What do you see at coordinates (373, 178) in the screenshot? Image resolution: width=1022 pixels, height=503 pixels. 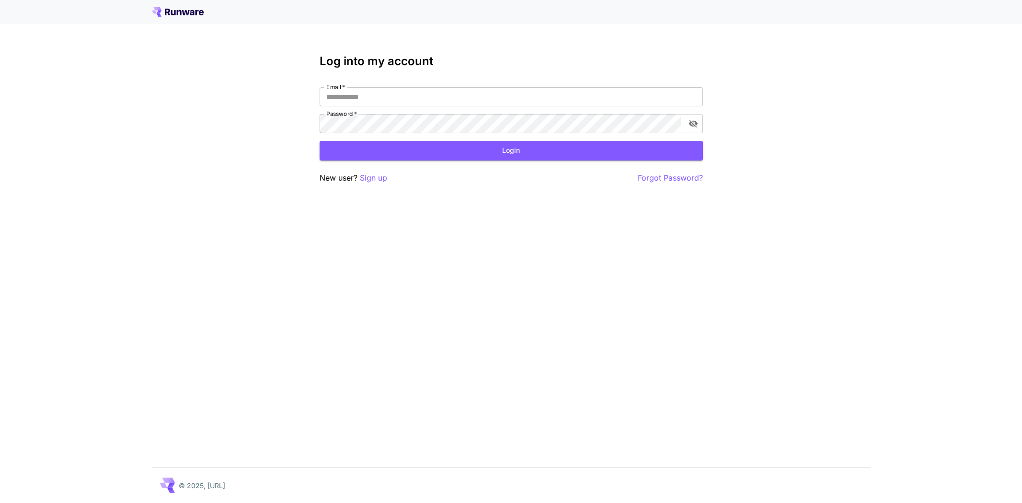 I see `p: Sign up` at bounding box center [373, 178].